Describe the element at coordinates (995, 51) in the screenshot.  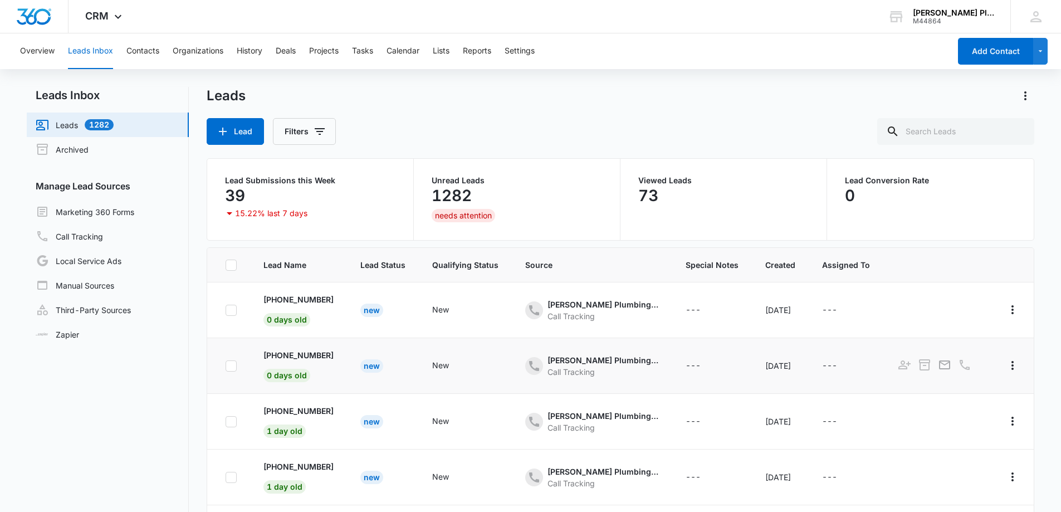
I see `button: Add Contact` at that location.